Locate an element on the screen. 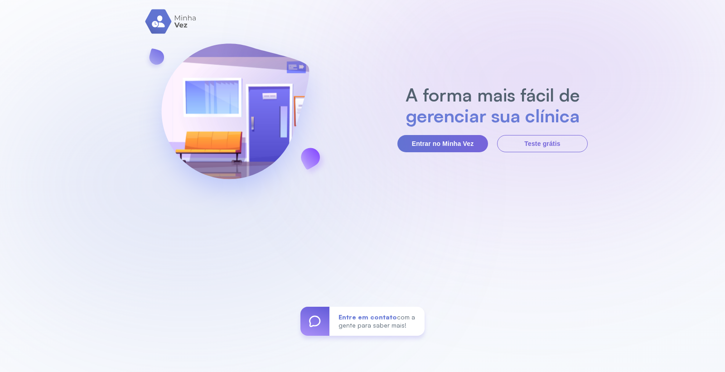 Image resolution: width=725 pixels, height=372 pixels. button: Teste grátis is located at coordinates (542, 144).